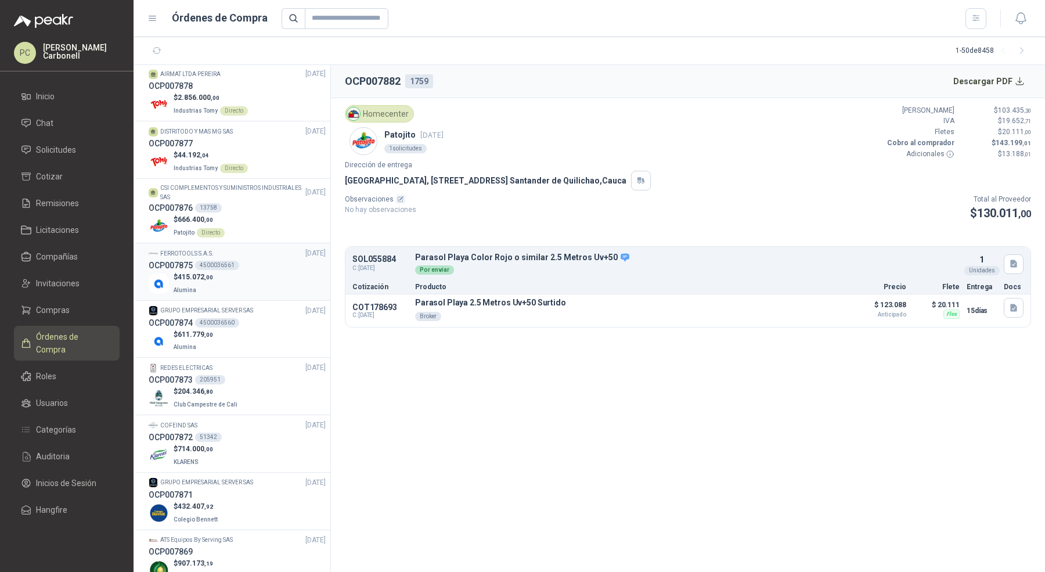  I want to click on span: 204.346, so click(195, 391).